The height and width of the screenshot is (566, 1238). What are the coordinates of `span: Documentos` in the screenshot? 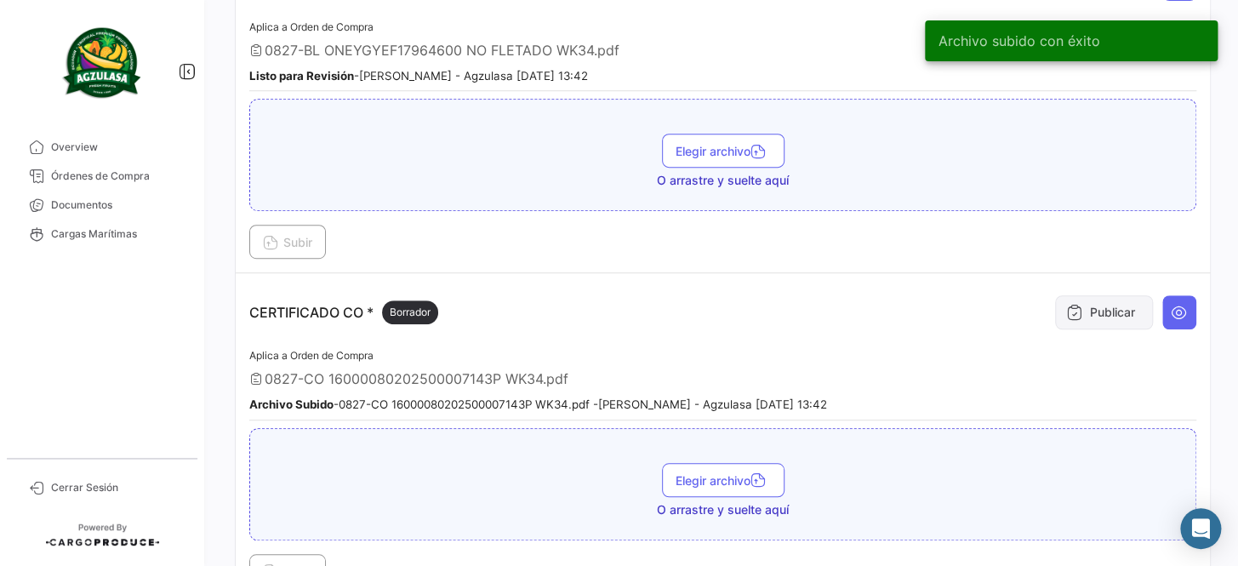 It's located at (117, 205).